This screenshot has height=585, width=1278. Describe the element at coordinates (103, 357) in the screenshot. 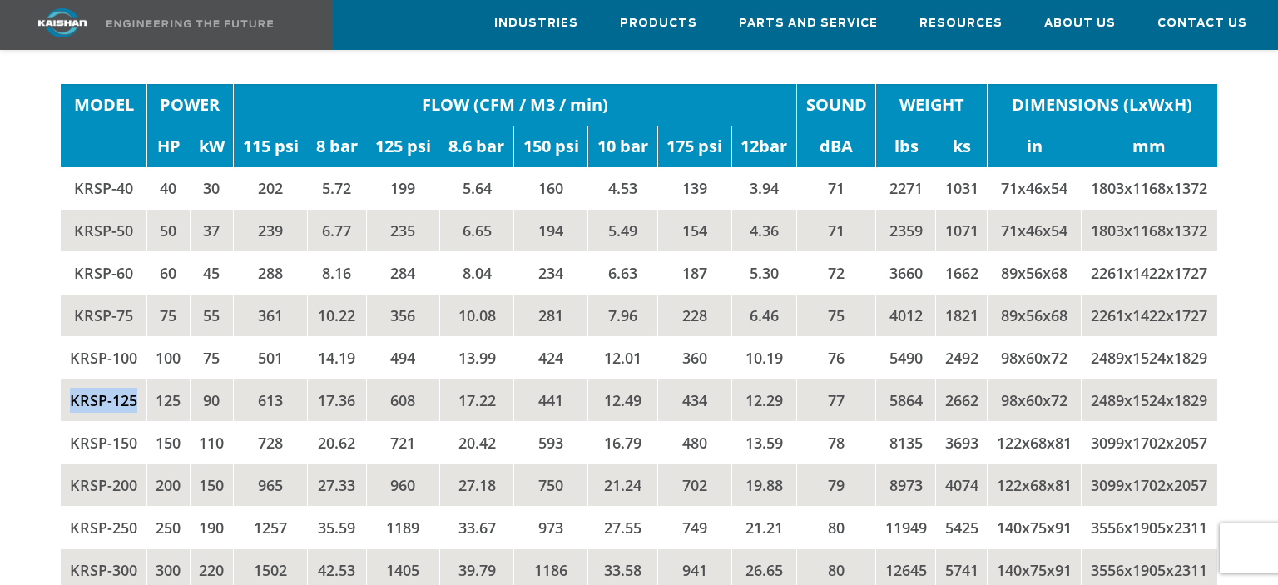

I see `td: KRSP-100` at that location.